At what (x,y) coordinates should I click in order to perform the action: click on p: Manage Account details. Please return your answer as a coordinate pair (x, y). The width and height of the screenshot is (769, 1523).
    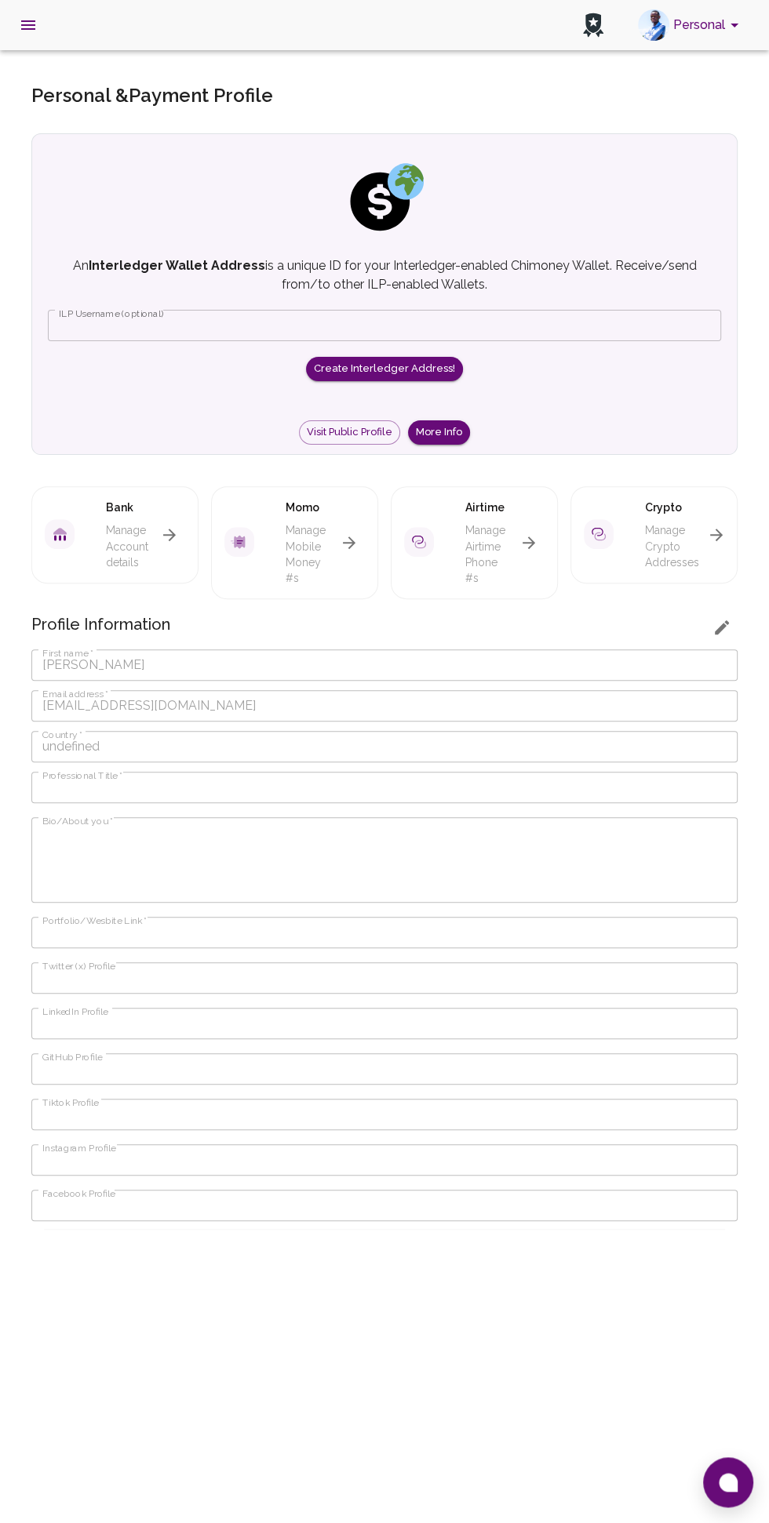
    Looking at the image, I should click on (129, 546).